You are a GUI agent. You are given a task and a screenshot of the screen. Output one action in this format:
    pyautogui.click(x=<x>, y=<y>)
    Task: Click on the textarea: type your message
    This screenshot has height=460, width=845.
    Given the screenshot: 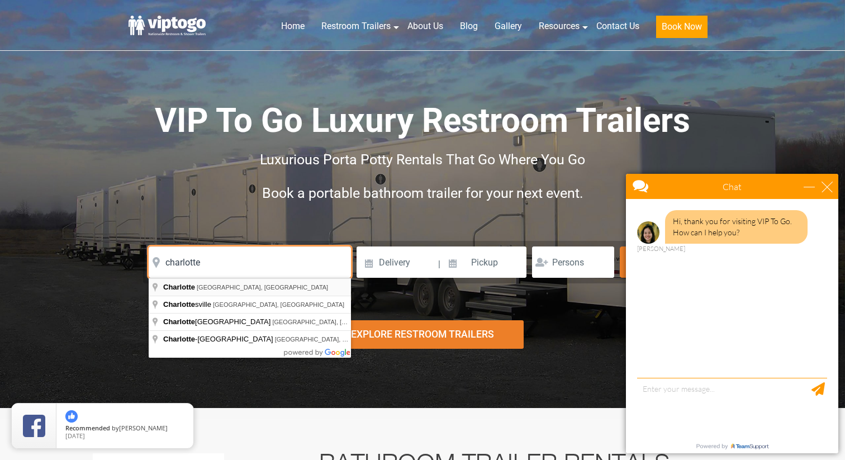 What is the action you would take?
    pyautogui.click(x=113, y=240)
    